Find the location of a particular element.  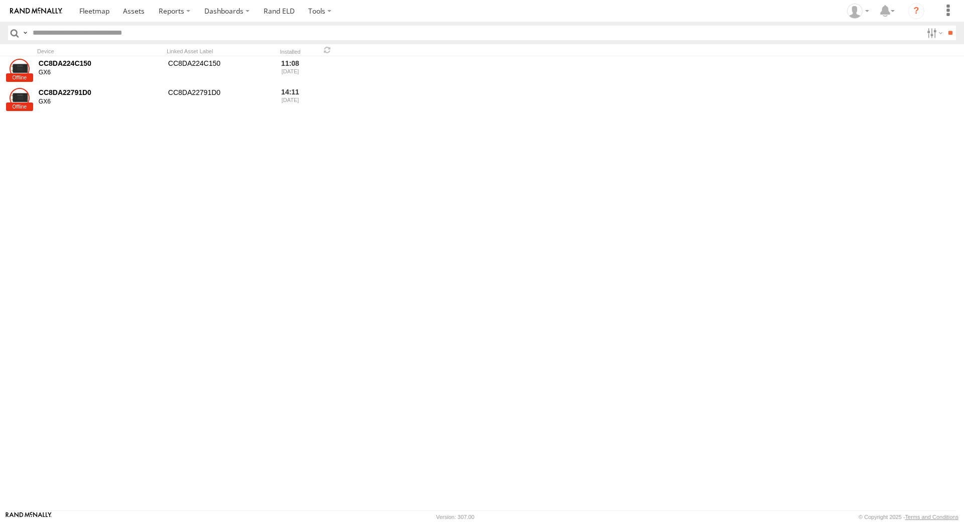

label: Search Filter Options is located at coordinates (934, 33).